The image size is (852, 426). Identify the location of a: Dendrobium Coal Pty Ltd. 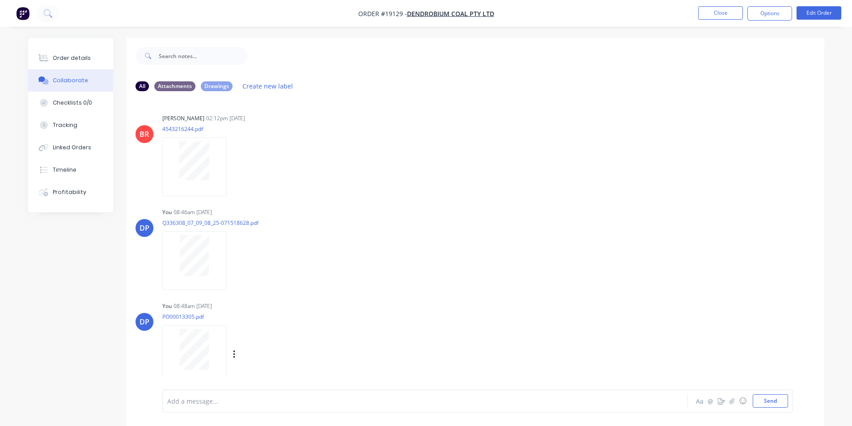
(451, 13).